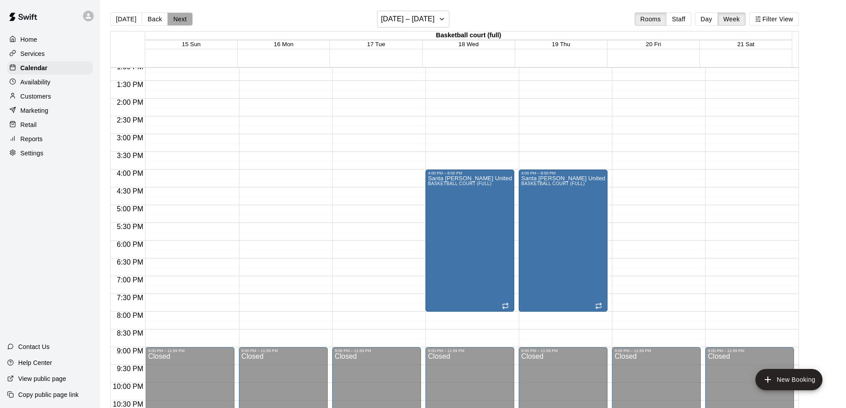  Describe the element at coordinates (130, 138) in the screenshot. I see `span: 3:00 PM` at that location.